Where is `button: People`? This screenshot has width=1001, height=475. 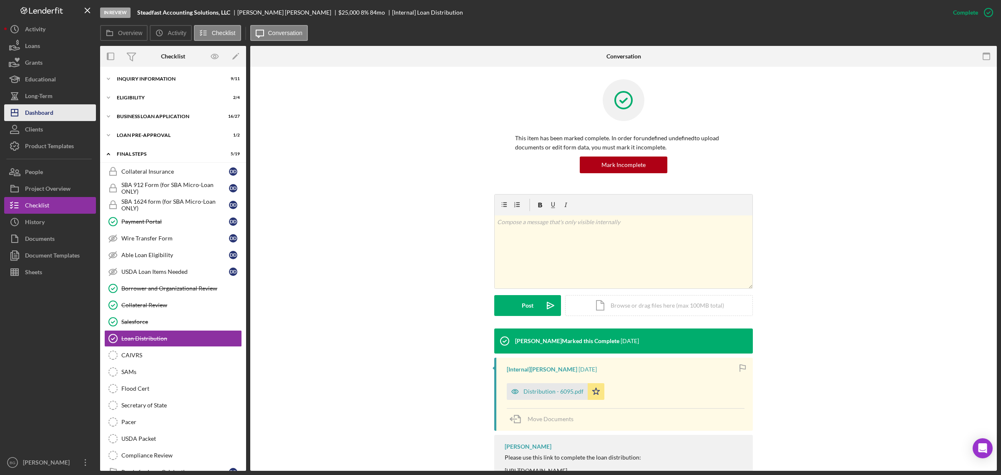
button: People is located at coordinates (50, 172).